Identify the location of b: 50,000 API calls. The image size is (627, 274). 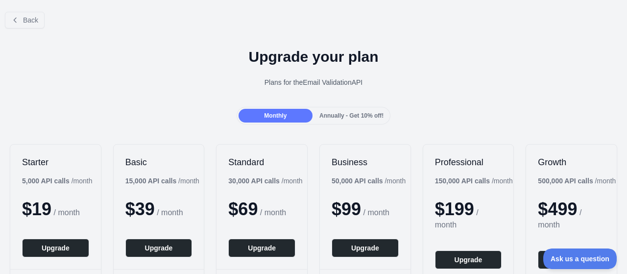
(357, 181).